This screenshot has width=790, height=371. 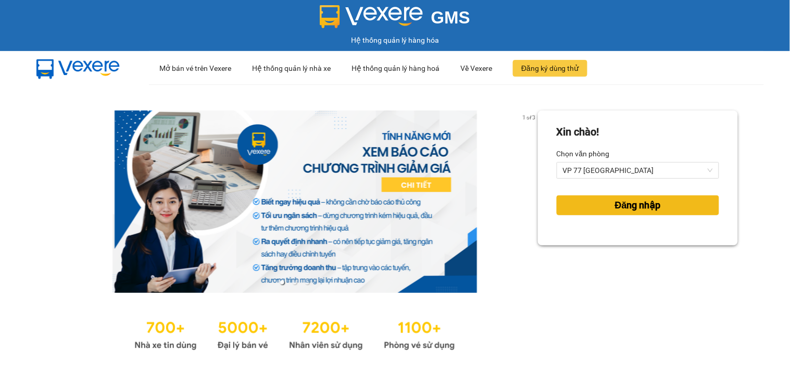 I want to click on span: VP 77 Thái Nguyên, so click(x=638, y=170).